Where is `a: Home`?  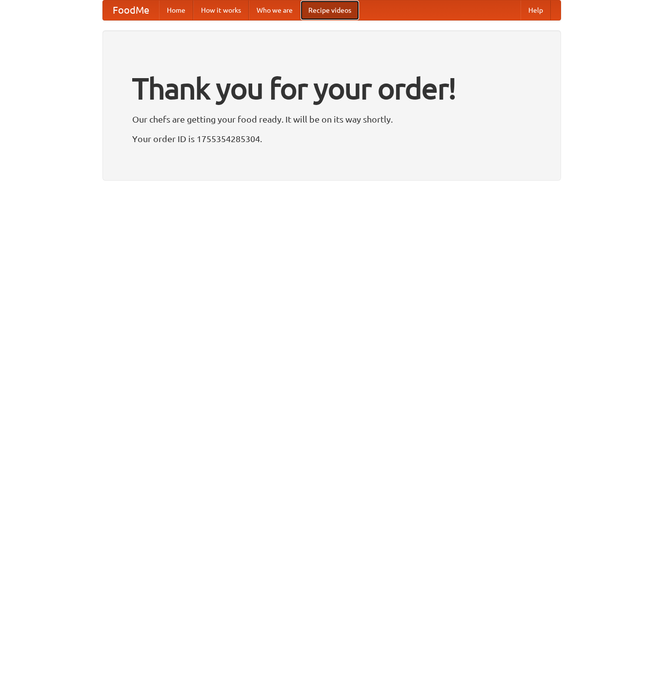 a: Home is located at coordinates (176, 10).